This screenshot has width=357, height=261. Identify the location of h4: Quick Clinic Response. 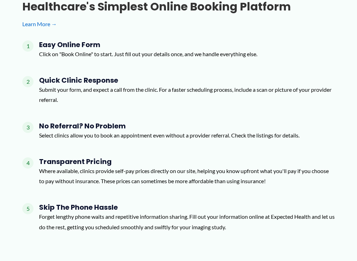
(187, 80).